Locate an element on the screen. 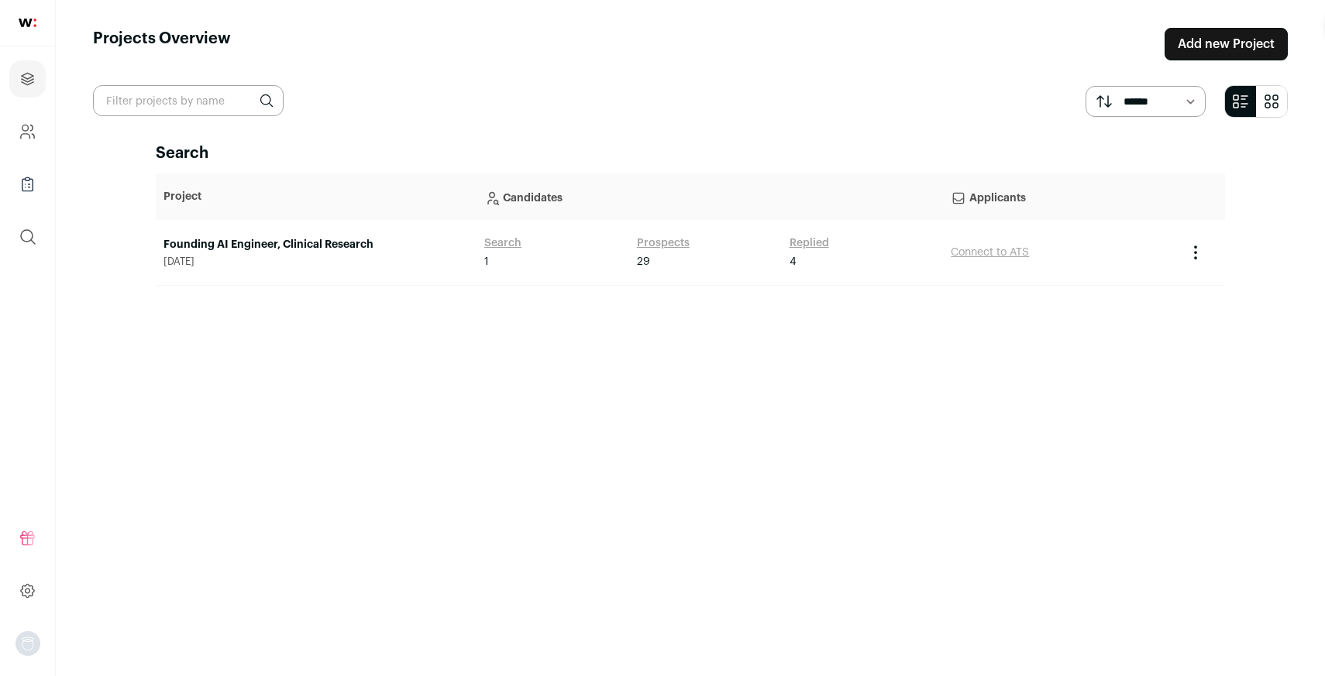 The image size is (1325, 676). a: Founding AI Engineer, Clinical Research is located at coordinates (316, 245).